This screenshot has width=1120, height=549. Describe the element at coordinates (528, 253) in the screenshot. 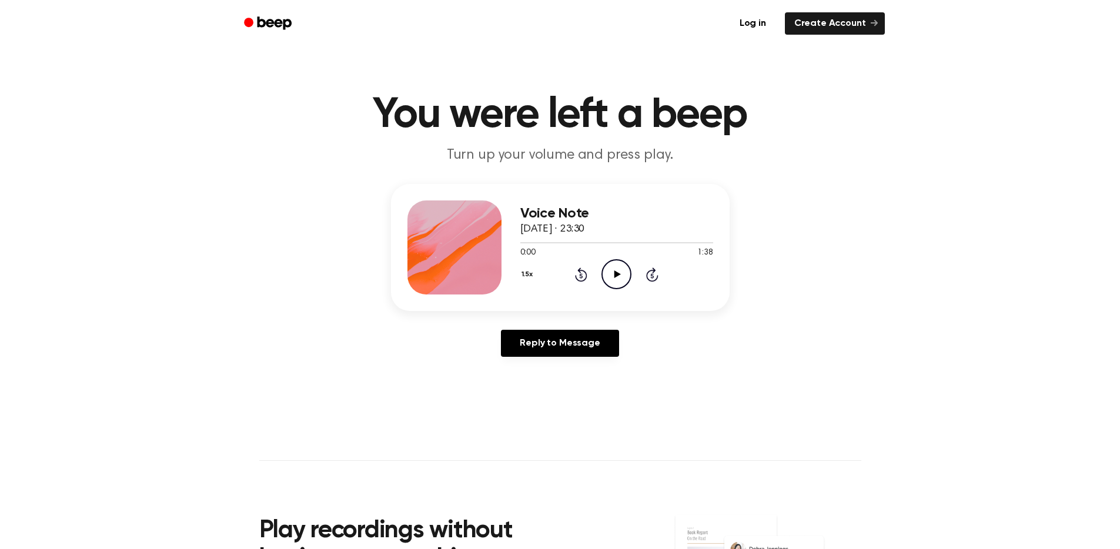

I see `span: 0:00` at that location.